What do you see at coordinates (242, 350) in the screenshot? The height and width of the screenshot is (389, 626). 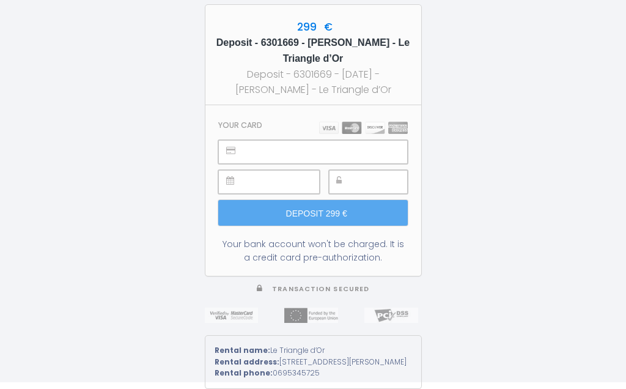 I see `strong: Rental name:` at bounding box center [242, 350].